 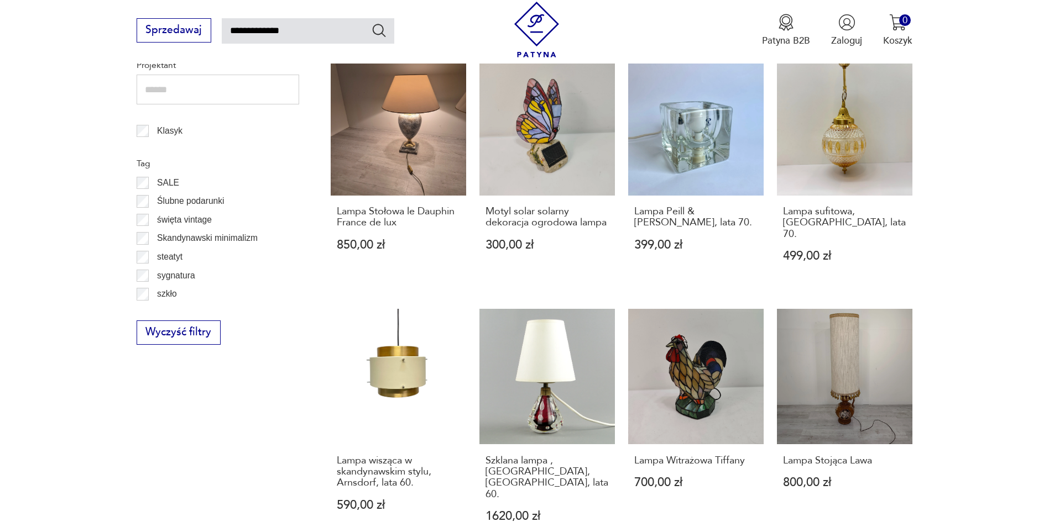 I want to click on p: sygnatura, so click(x=176, y=276).